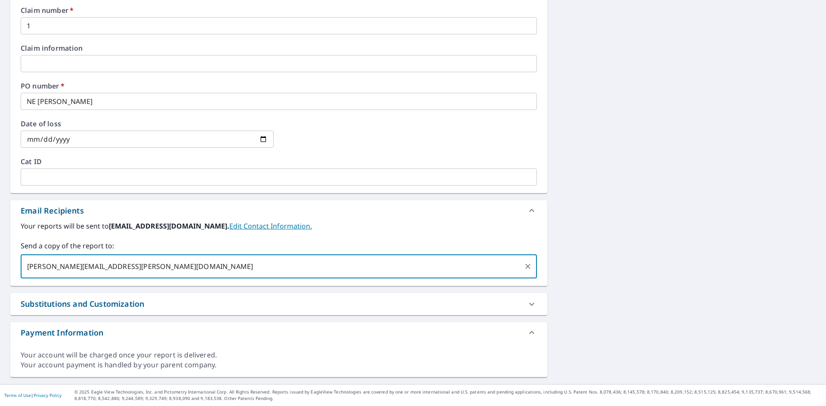 This screenshot has width=826, height=406. I want to click on a: EditContactInfo, so click(270, 226).